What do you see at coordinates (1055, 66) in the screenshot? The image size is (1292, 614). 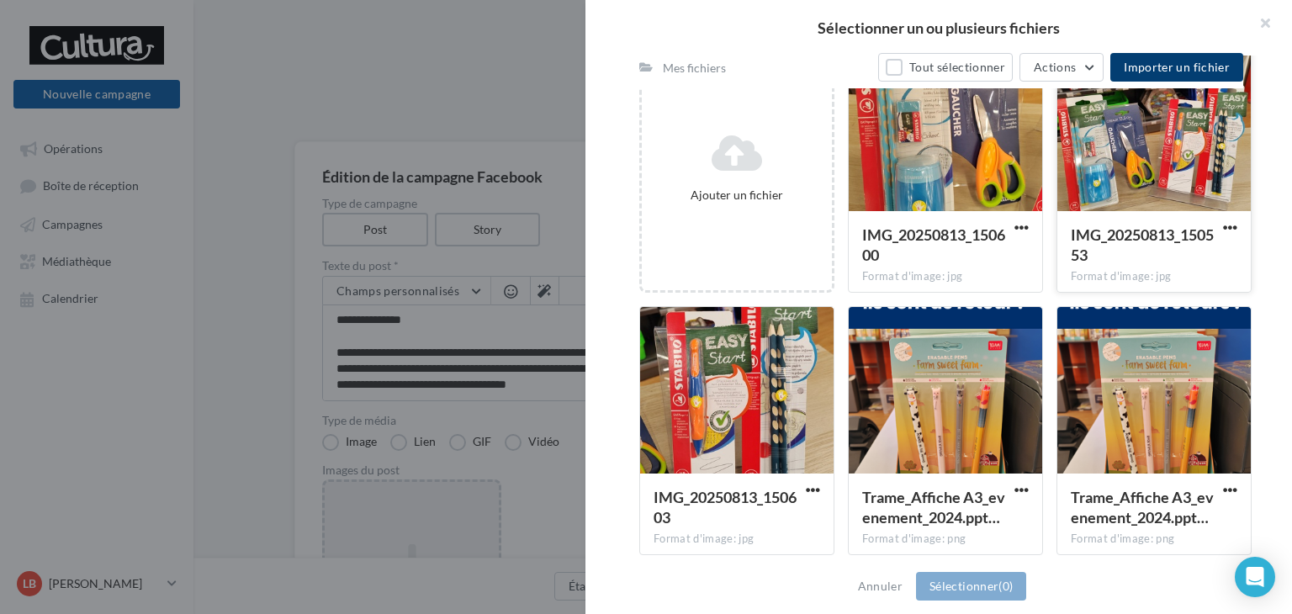 I see `span: Actions` at bounding box center [1055, 66].